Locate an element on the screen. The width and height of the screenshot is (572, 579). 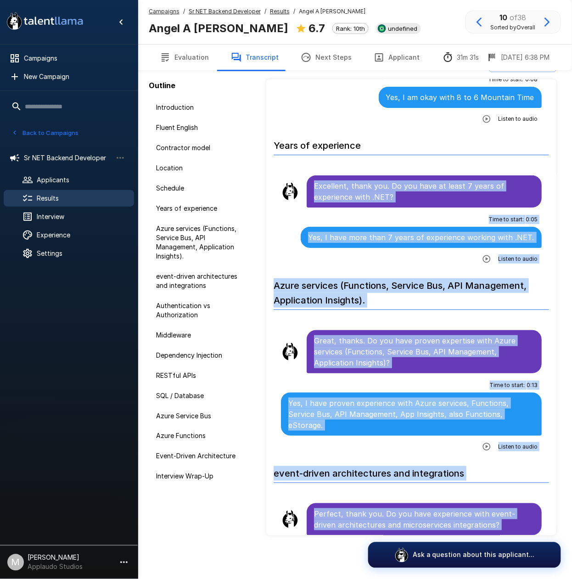
span: Middleware is located at coordinates (202, 335).